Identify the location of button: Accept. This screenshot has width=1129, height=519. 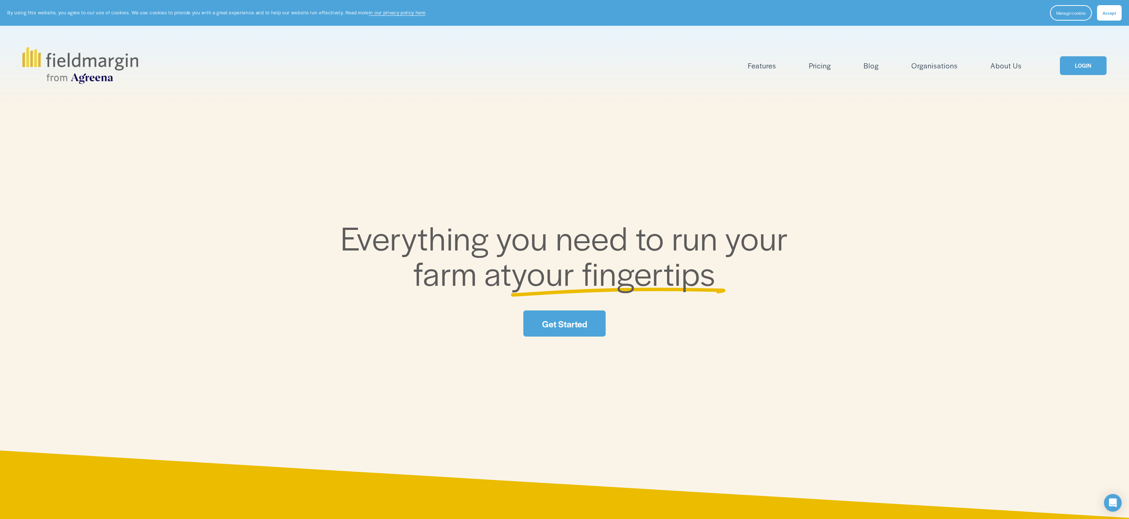
(1109, 13).